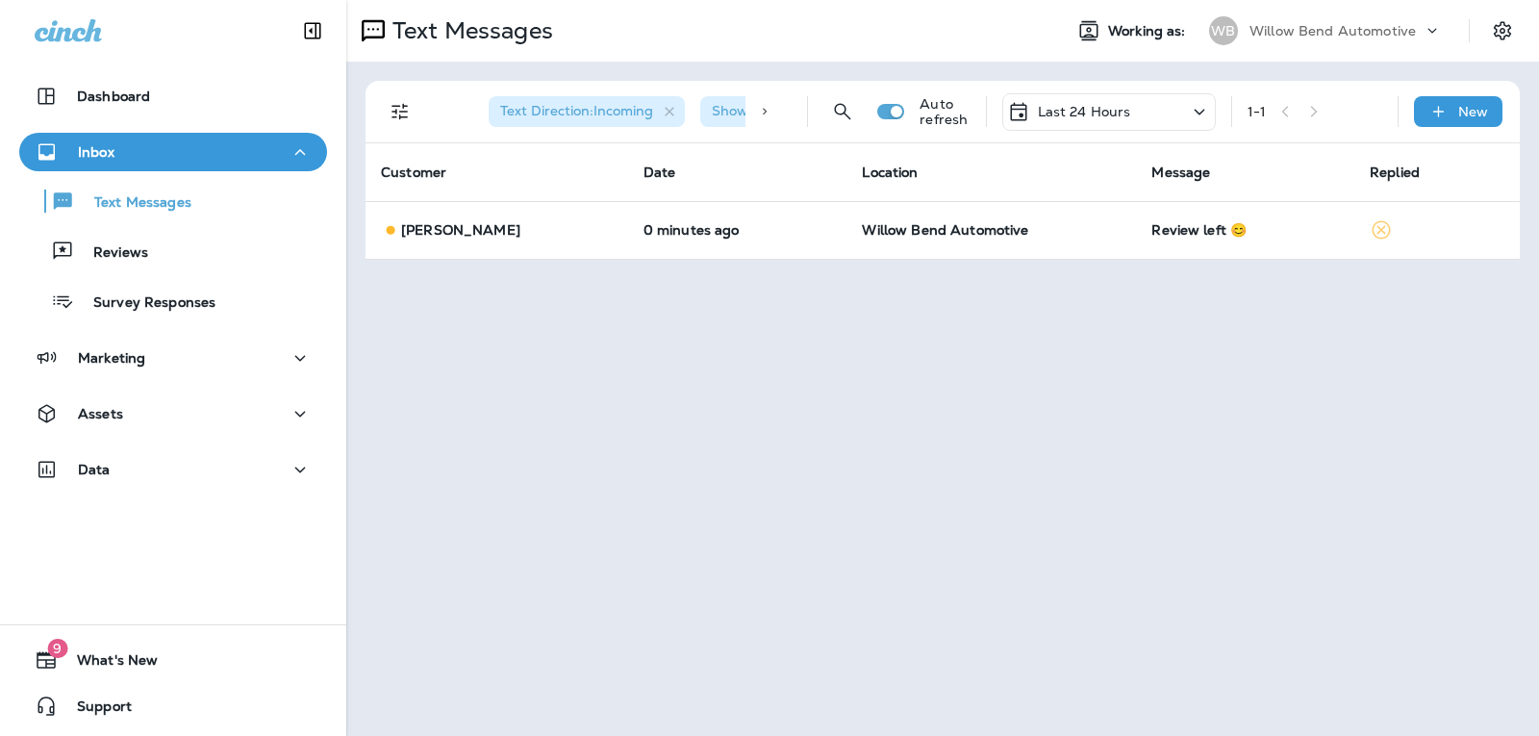 The height and width of the screenshot is (736, 1539). Describe the element at coordinates (1503, 31) in the screenshot. I see `button: Settings` at that location.